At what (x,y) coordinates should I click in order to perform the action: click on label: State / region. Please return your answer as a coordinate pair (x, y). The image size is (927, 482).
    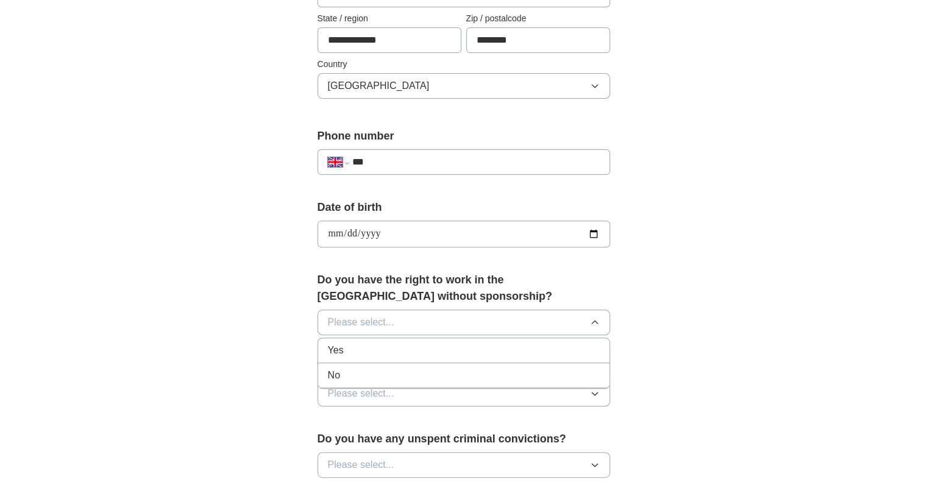
    Looking at the image, I should click on (389, 18).